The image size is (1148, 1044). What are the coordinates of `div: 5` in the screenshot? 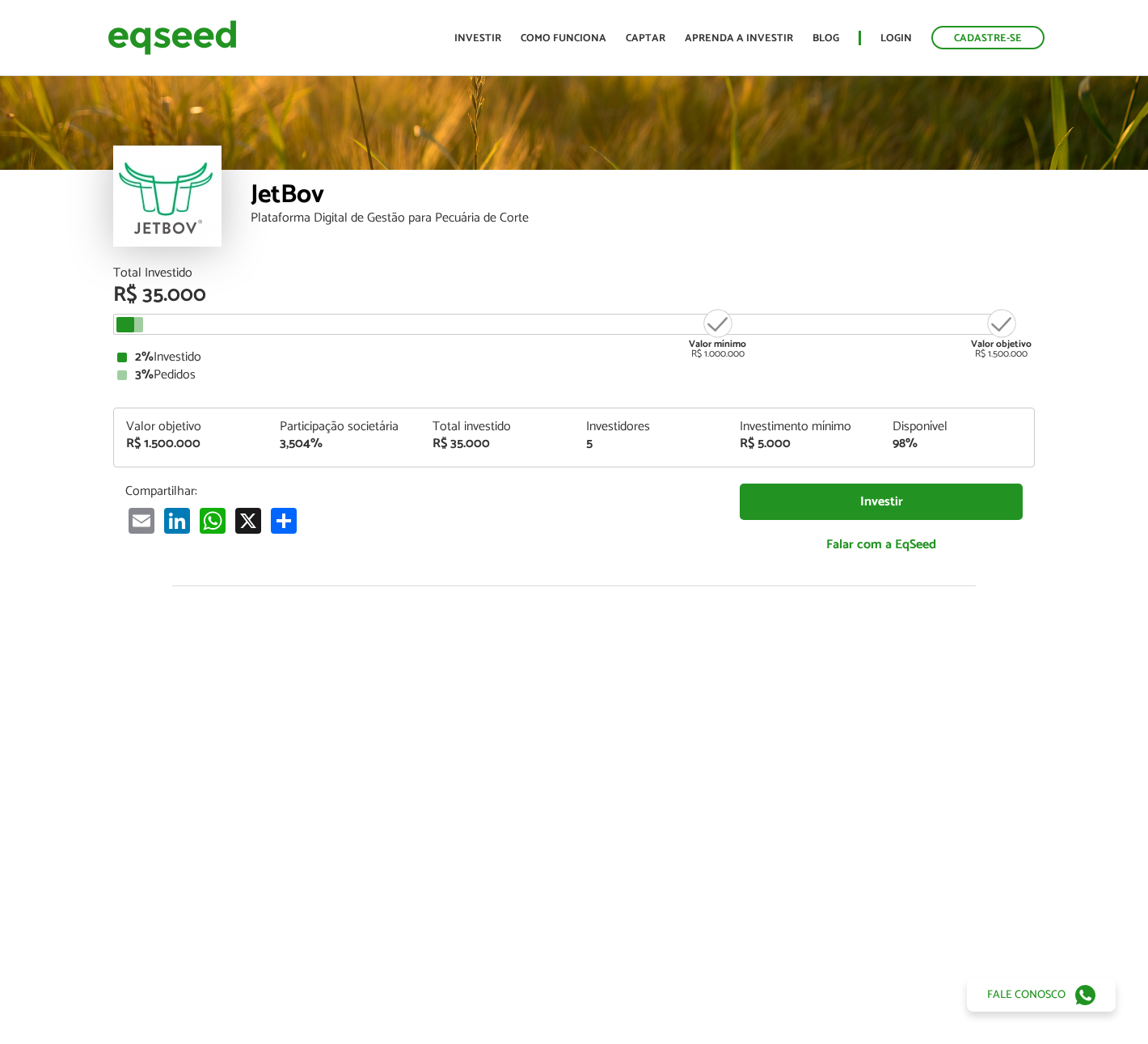 It's located at (651, 444).